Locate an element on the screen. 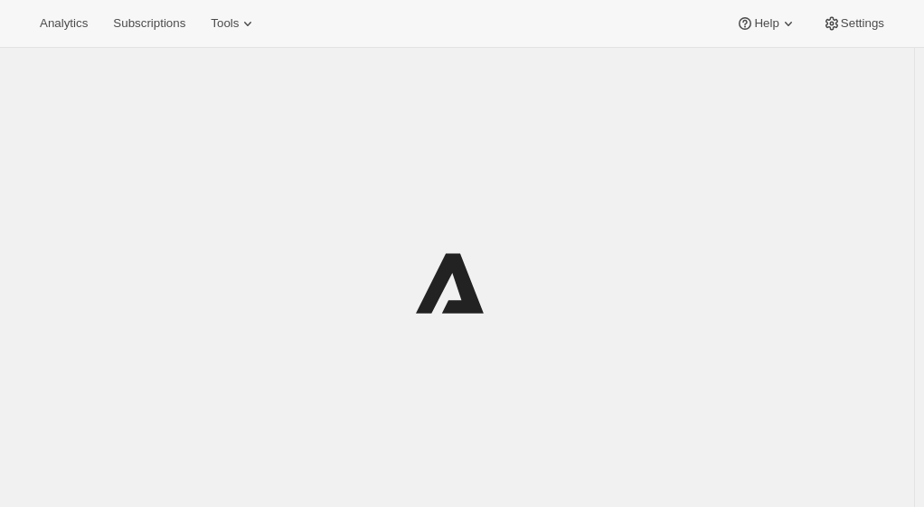  button: Analytics is located at coordinates (63, 24).